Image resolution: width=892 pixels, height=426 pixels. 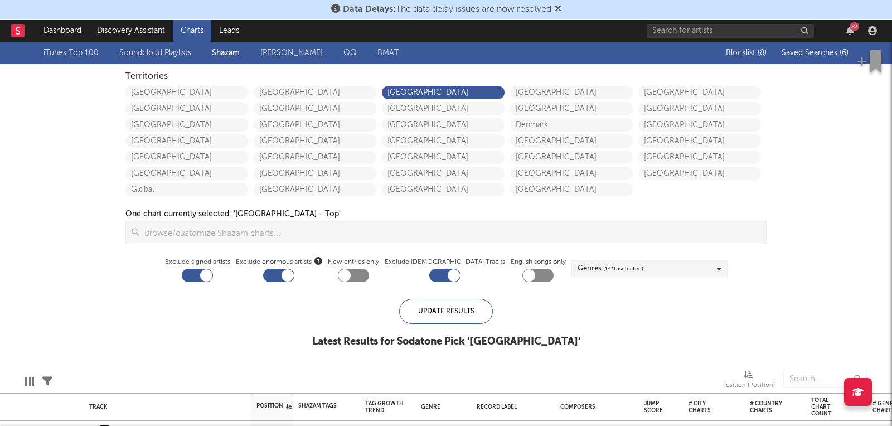 What do you see at coordinates (47, 381) in the screenshot?
I see `div: Filters` at bounding box center [47, 381].